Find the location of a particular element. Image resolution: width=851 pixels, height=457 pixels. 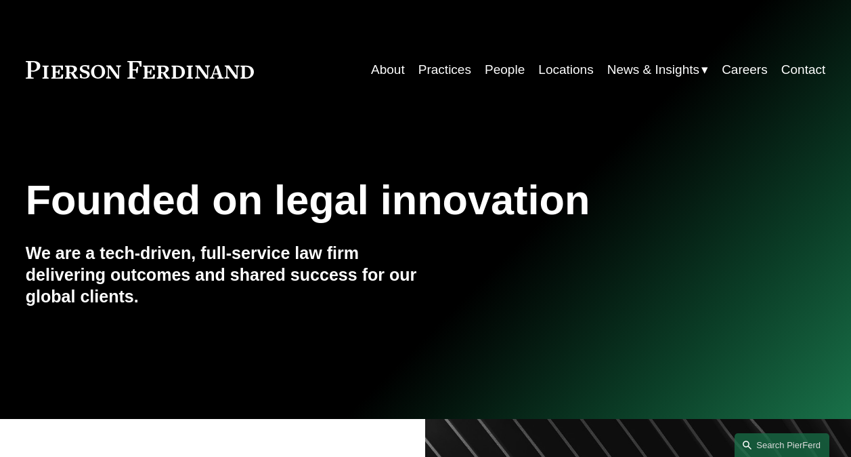

a: About is located at coordinates (388, 70).